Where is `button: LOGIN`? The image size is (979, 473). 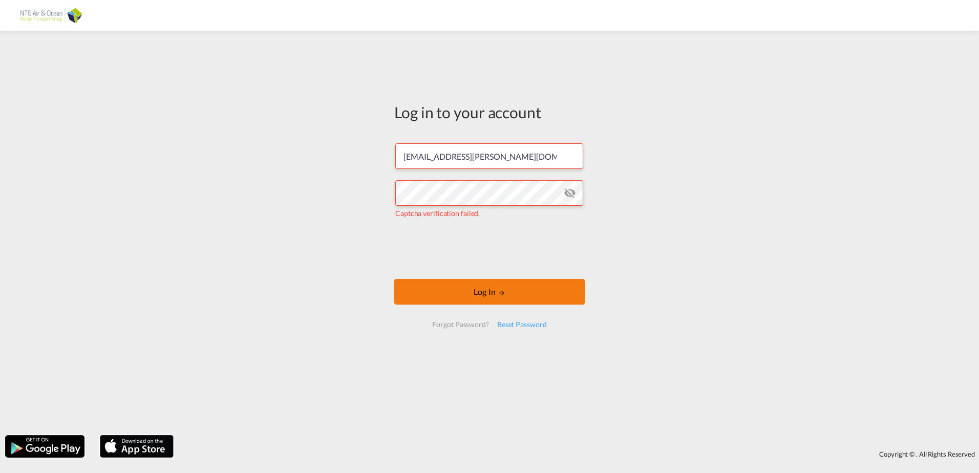 button: LOGIN is located at coordinates (489, 292).